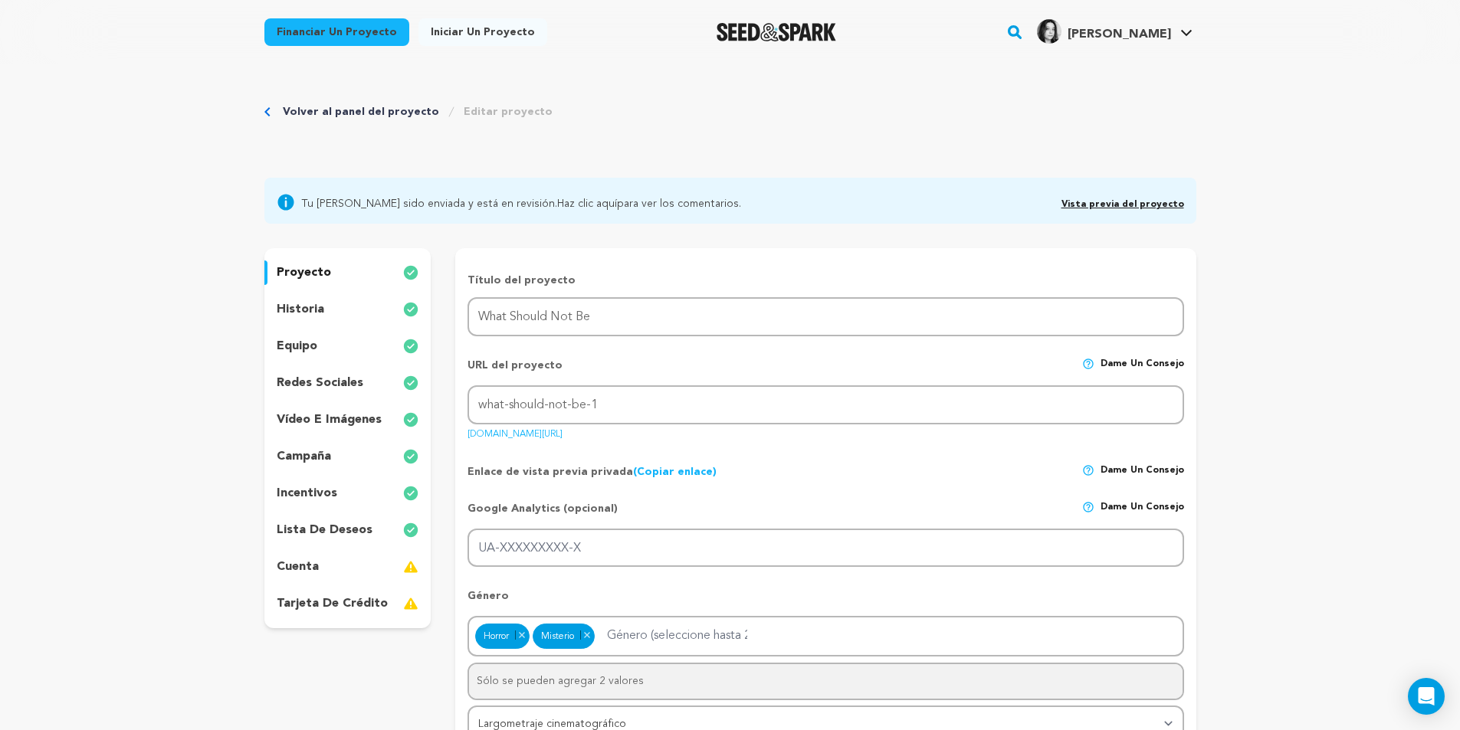 This screenshot has height=730, width=1460. Describe the element at coordinates (348, 494) in the screenshot. I see `button: incentivos` at that location.